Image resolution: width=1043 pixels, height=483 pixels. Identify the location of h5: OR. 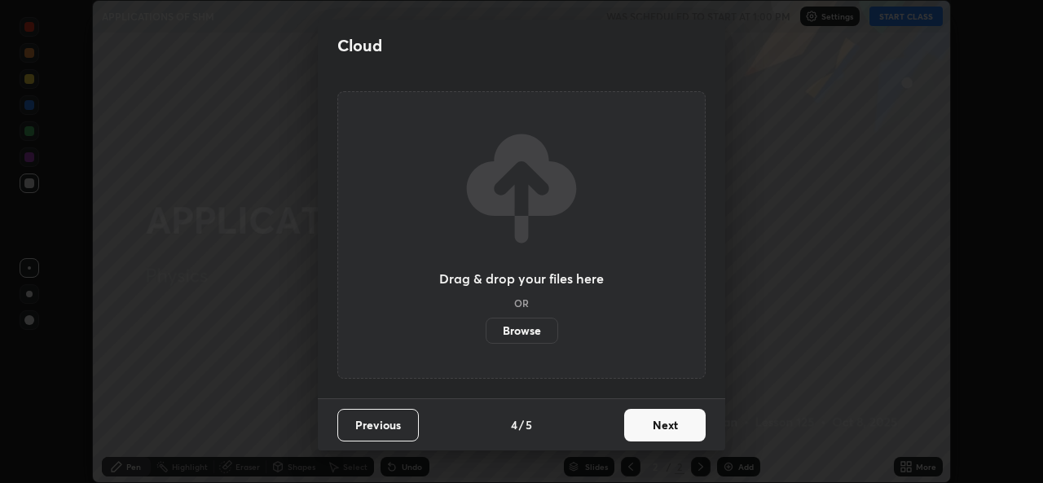
(521, 303).